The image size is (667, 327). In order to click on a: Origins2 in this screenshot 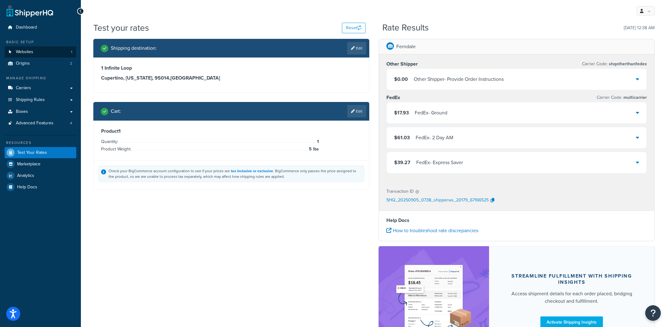, I will do `click(40, 63)`.